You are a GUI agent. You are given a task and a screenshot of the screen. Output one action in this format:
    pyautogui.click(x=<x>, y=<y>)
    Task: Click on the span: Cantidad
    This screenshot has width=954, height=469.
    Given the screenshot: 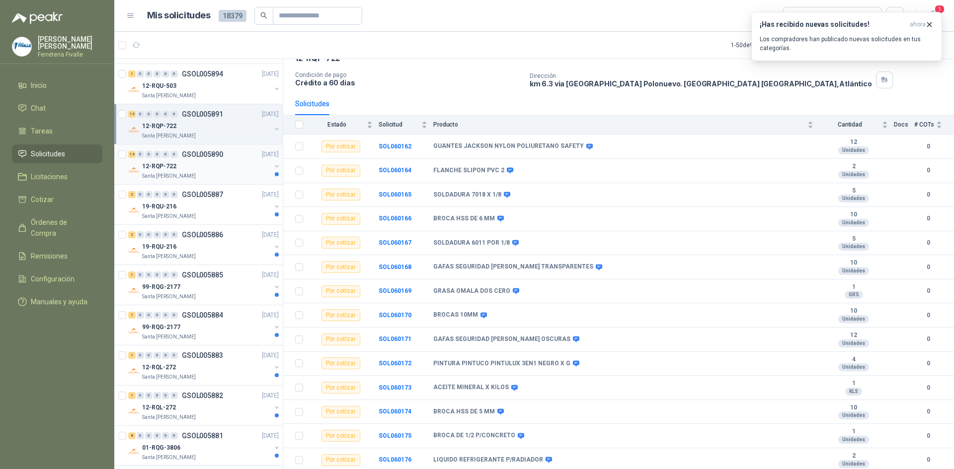 What is the action you would take?
    pyautogui.click(x=849, y=125)
    